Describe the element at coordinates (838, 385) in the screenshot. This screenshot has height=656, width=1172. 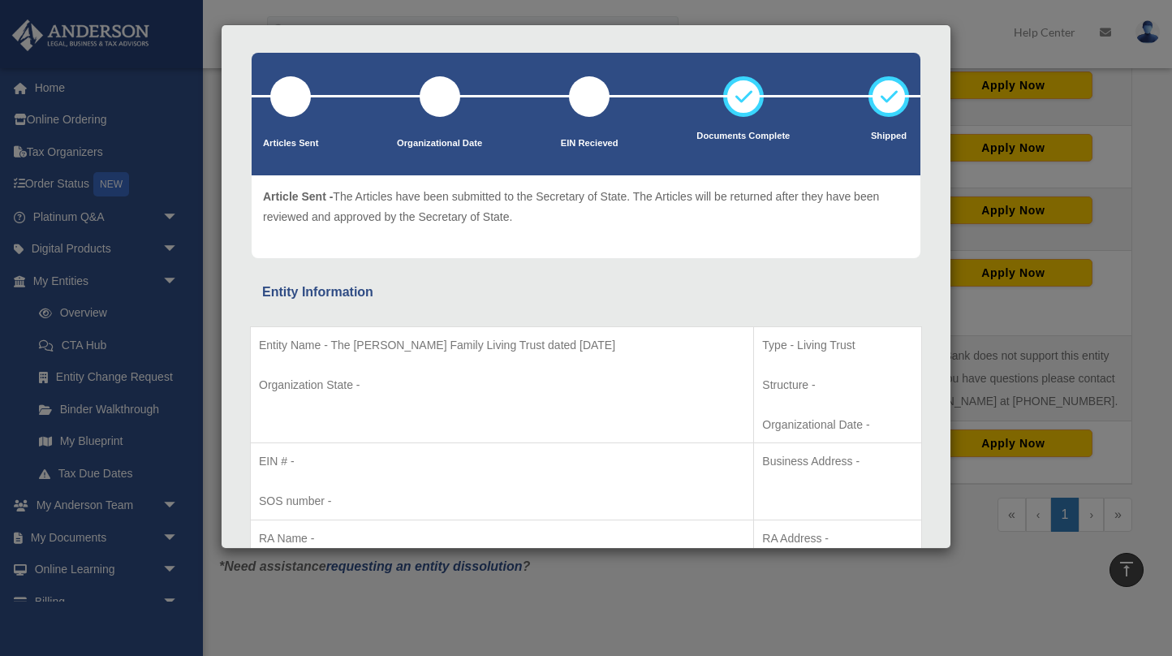
I see `p: Structure -` at that location.